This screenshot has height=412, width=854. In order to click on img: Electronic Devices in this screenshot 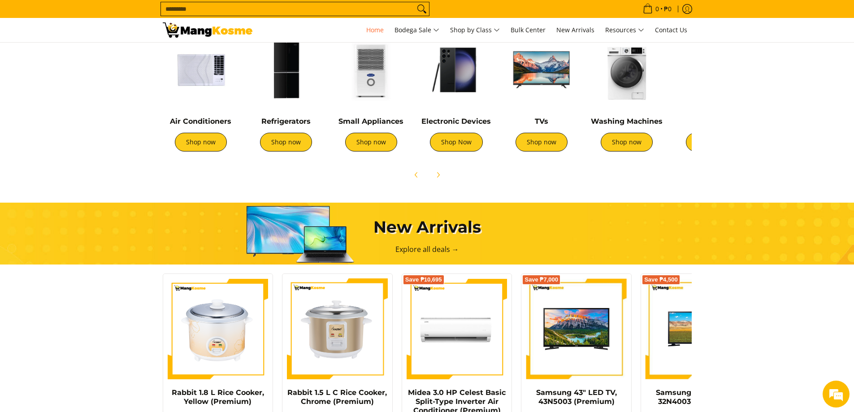, I will do `click(456, 70)`.